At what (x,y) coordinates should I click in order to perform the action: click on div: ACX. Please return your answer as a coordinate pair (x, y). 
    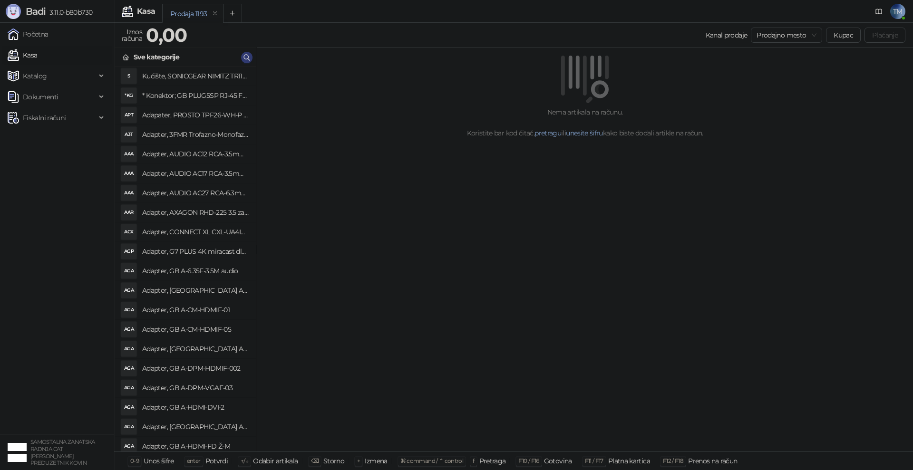
    Looking at the image, I should click on (129, 232).